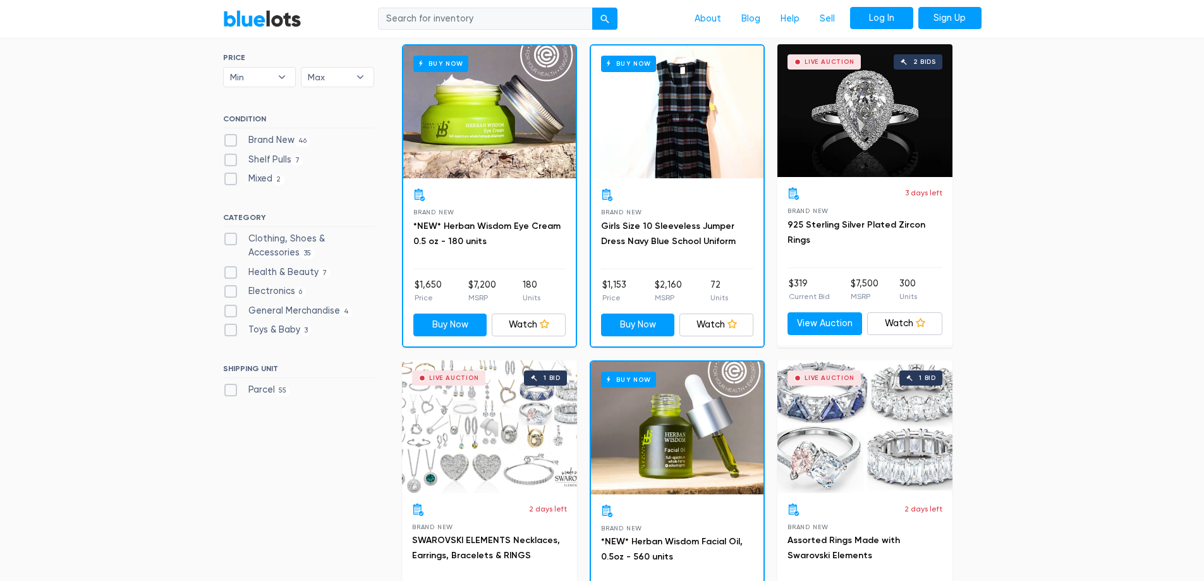 Image resolution: width=1204 pixels, height=581 pixels. Describe the element at coordinates (827, 19) in the screenshot. I see `a: Sell` at that location.